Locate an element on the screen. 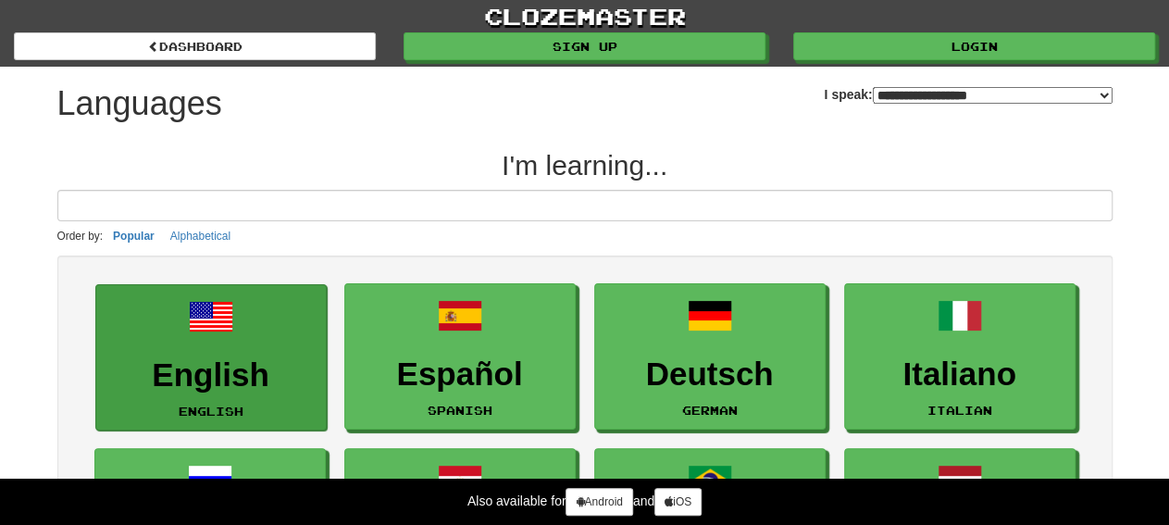 Image resolution: width=1169 pixels, height=525 pixels. h3: English is located at coordinates (211, 375).